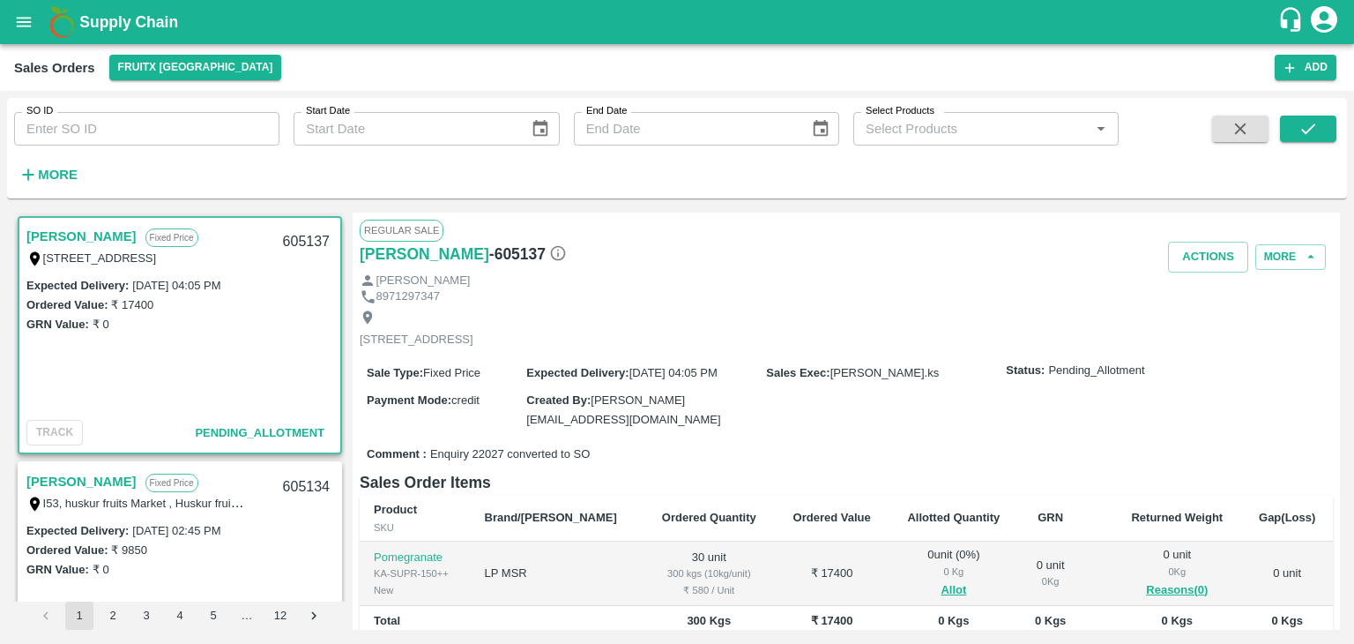  Describe the element at coordinates (24, 22) in the screenshot. I see `button: open drawer` at that location.